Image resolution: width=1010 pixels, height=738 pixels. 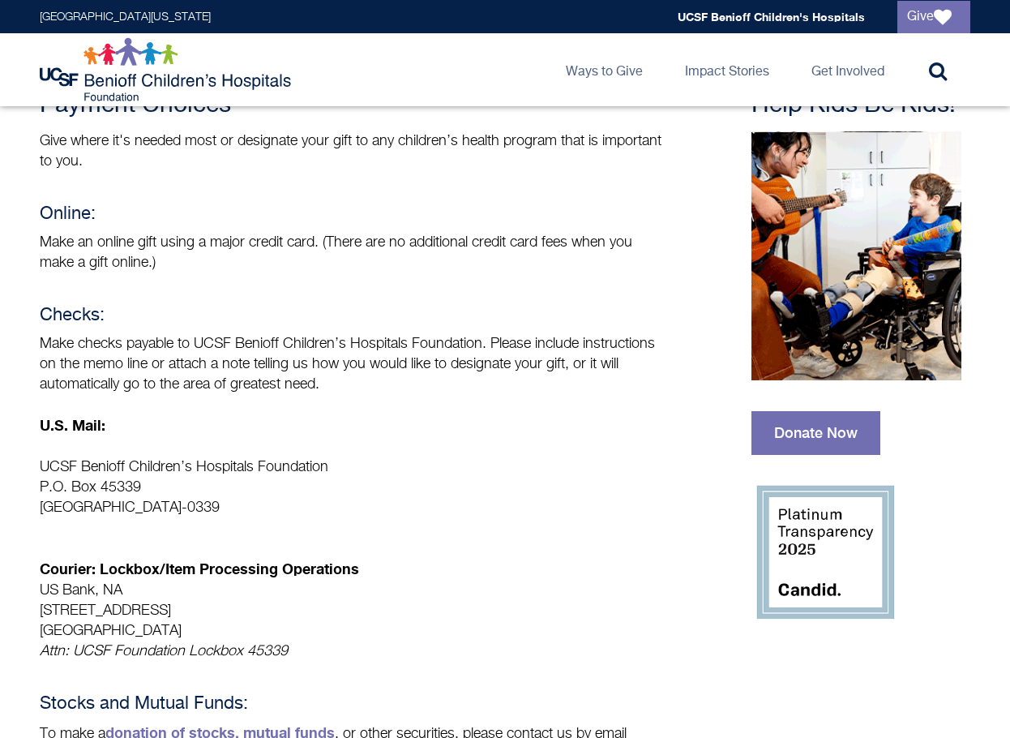 I want to click on img: Logo for UCSF Benioff Children's Hospitals Foundation, so click(x=167, y=70).